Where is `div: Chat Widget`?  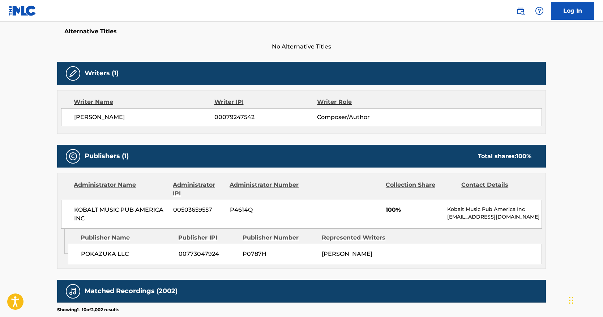 div: Chat Widget is located at coordinates (585, 299).